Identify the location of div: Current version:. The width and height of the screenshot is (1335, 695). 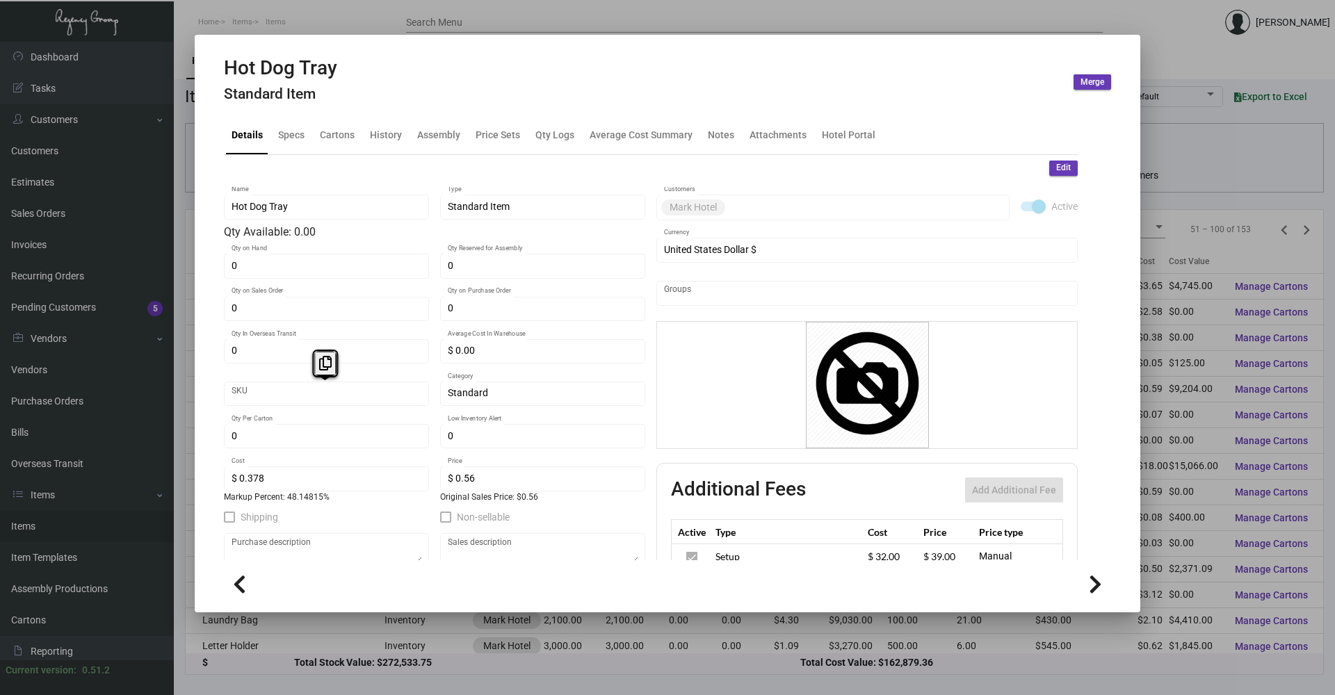
(41, 670).